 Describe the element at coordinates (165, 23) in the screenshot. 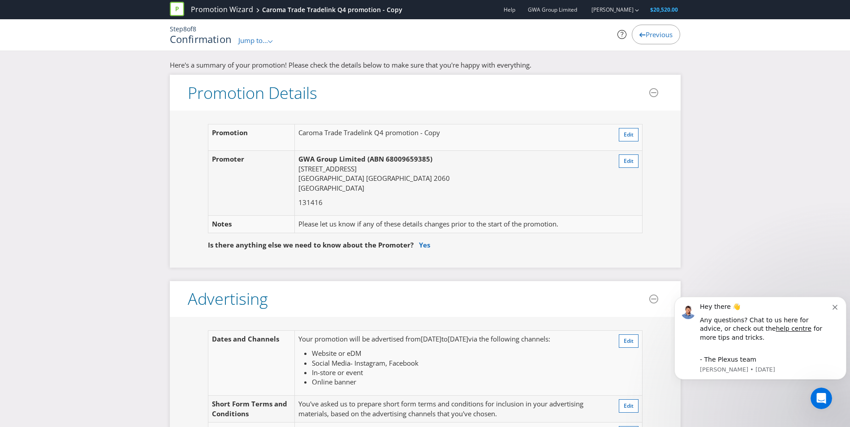

I see `button: Dismiss notification` at that location.